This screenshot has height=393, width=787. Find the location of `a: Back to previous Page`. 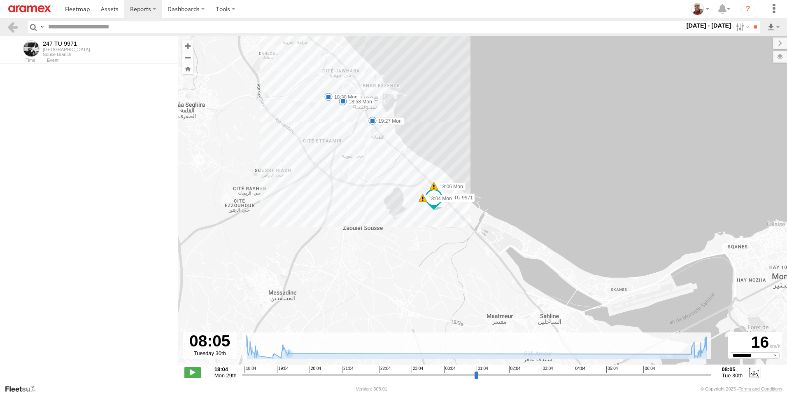

a: Back to previous Page is located at coordinates (12, 27).